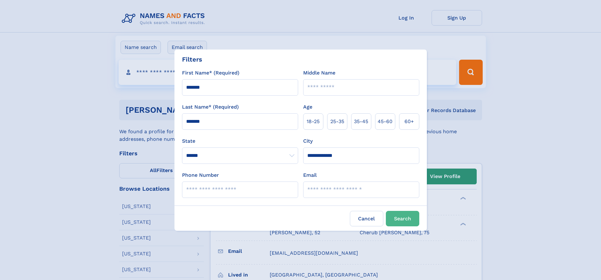 This screenshot has height=280, width=601. Describe the element at coordinates (403, 218) in the screenshot. I see `button: Search` at that location.